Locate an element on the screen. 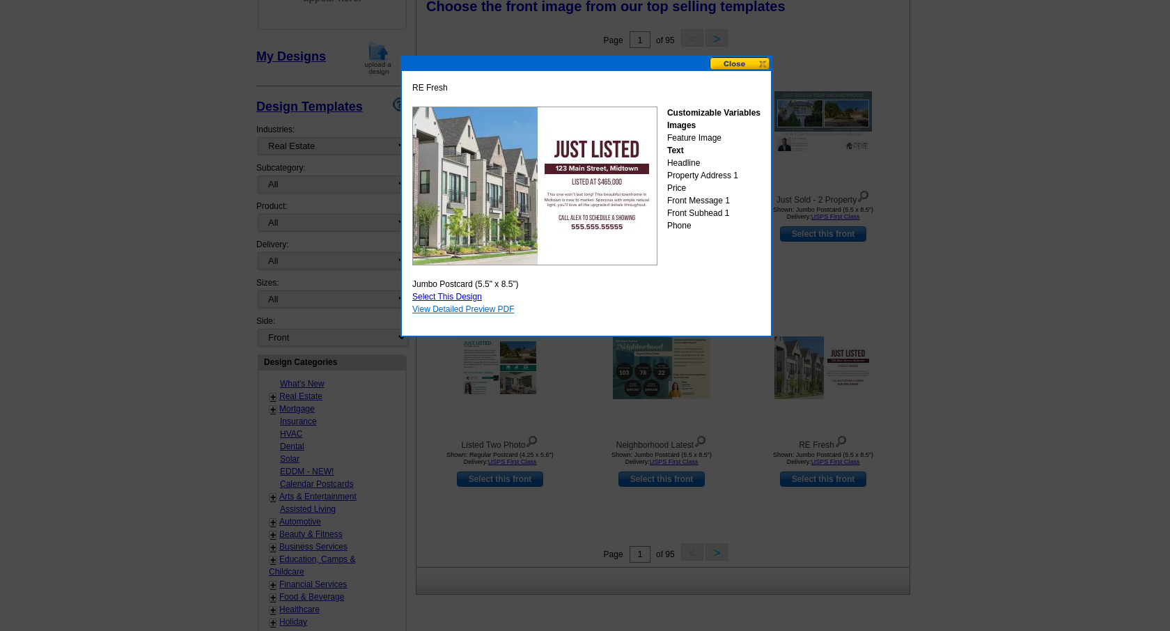 Image resolution: width=1170 pixels, height=631 pixels. strong: Customizable Variables is located at coordinates (714, 113).